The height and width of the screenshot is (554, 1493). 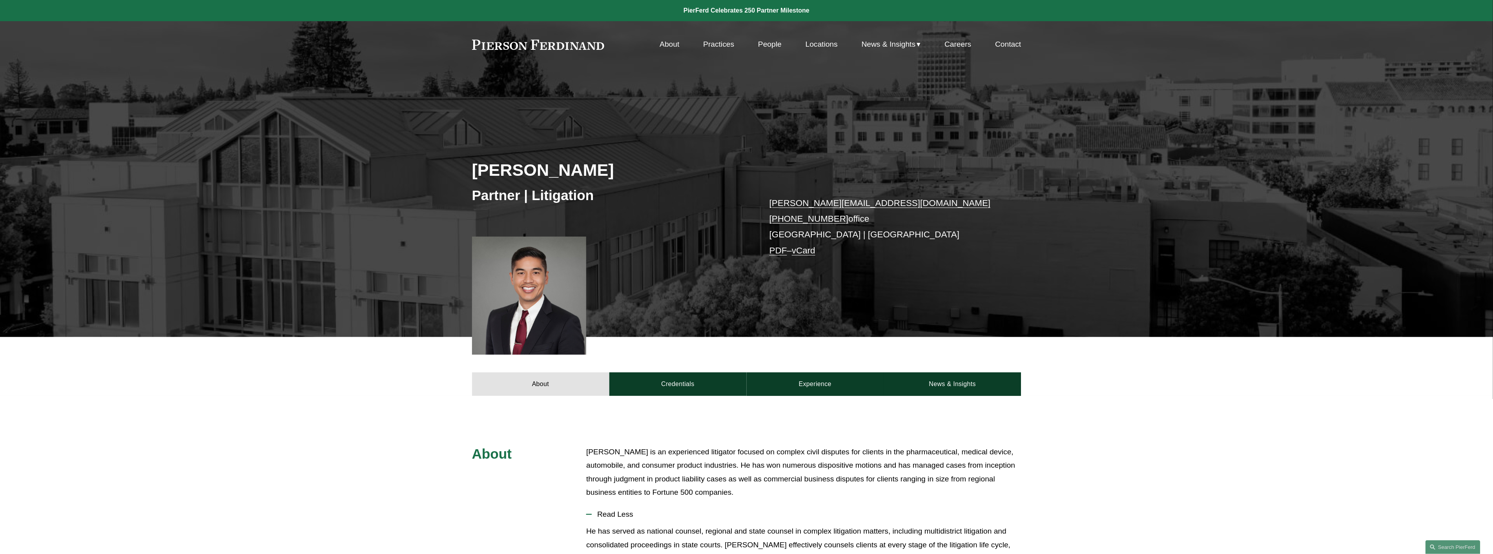 What do you see at coordinates (891, 44) in the screenshot?
I see `a: folder dropdown` at bounding box center [891, 44].